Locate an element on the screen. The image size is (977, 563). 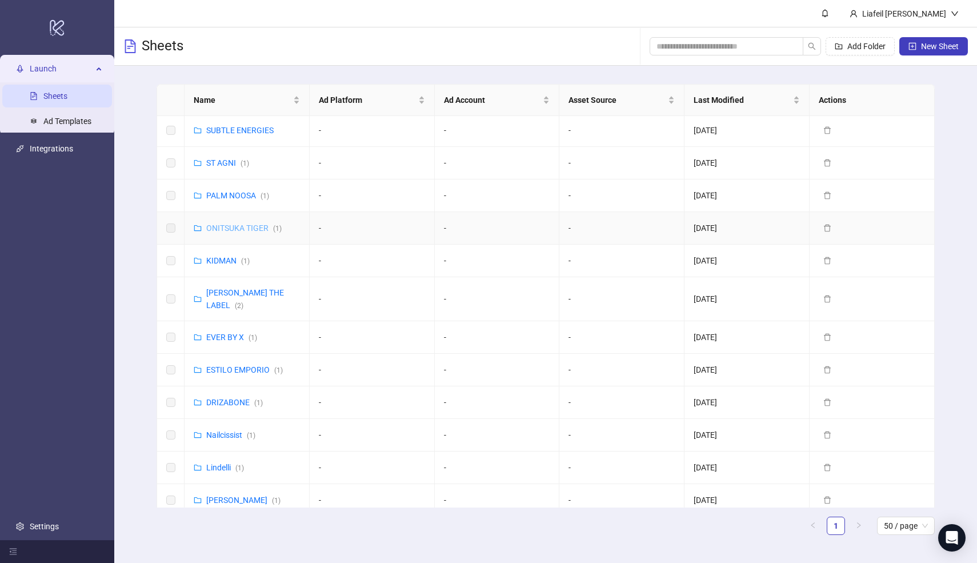
span: Asset Source is located at coordinates (617, 100).